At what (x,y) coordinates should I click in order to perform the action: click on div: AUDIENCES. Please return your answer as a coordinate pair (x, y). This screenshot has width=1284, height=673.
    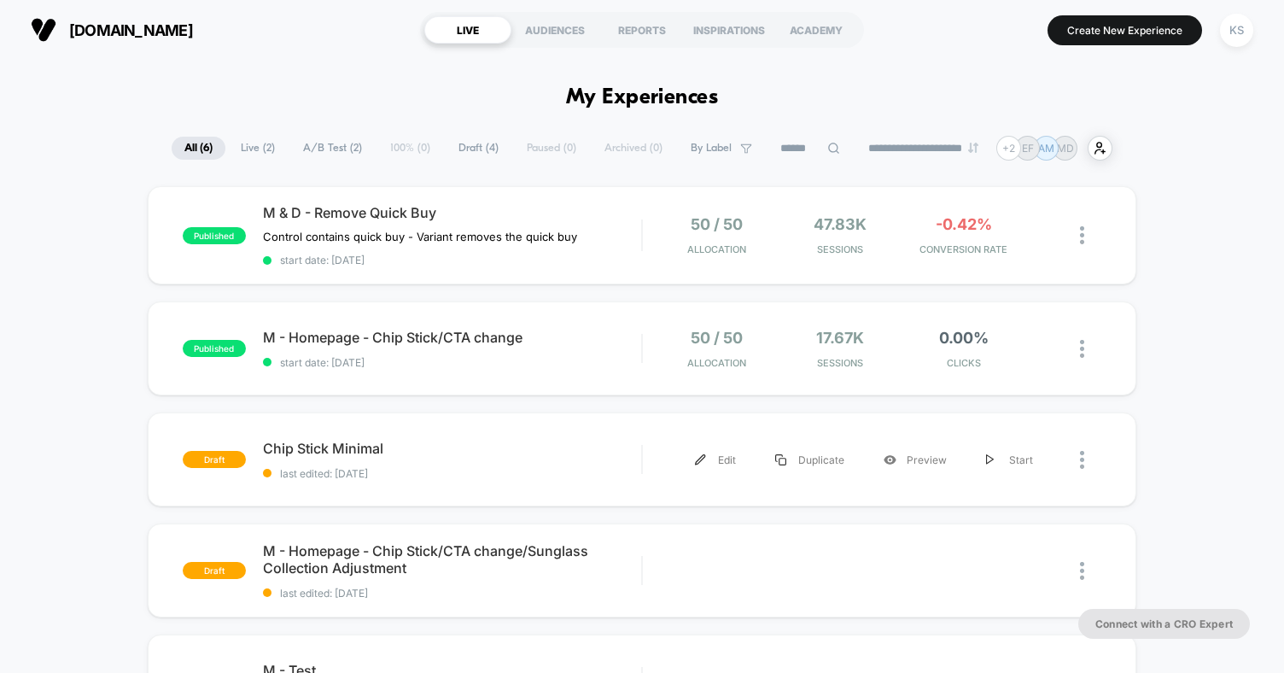
    Looking at the image, I should click on (555, 30).